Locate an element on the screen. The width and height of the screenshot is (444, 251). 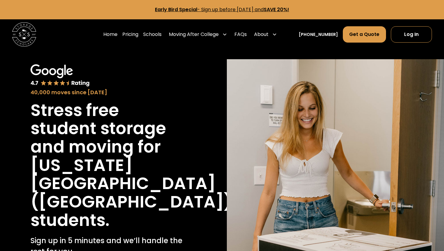
a: Home is located at coordinates (110, 34).